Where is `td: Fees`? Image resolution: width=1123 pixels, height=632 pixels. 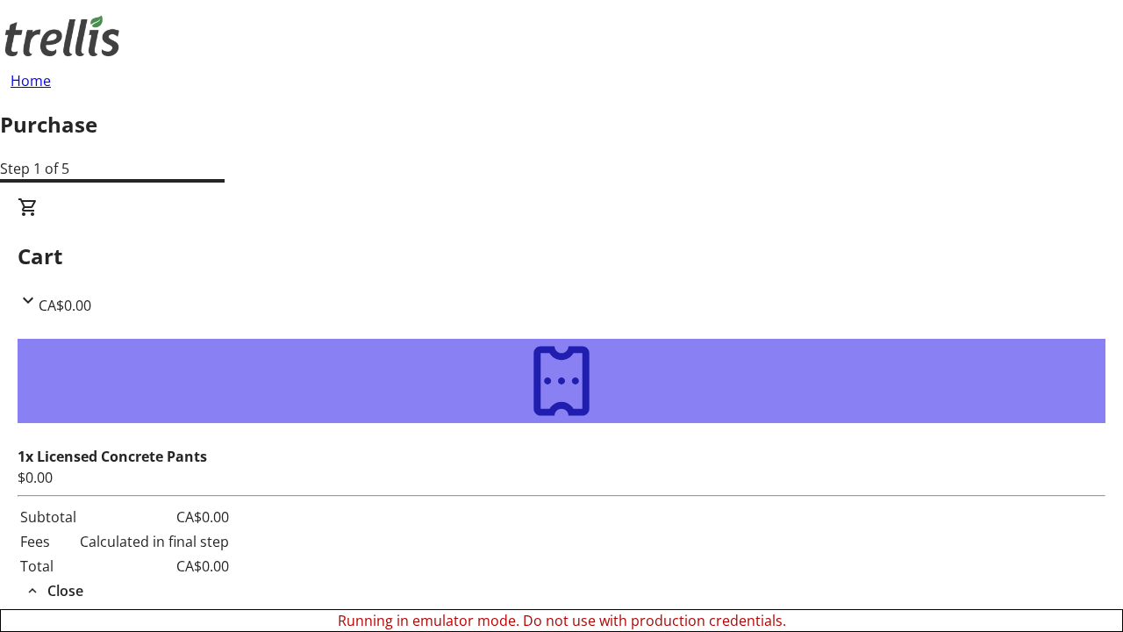 td: Fees is located at coordinates (48, 541).